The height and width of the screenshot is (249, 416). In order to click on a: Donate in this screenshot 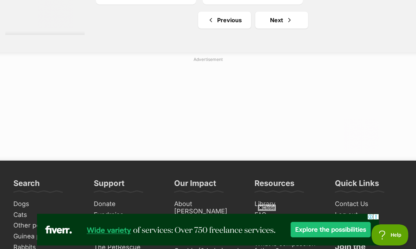, I will do `click(128, 204)`.